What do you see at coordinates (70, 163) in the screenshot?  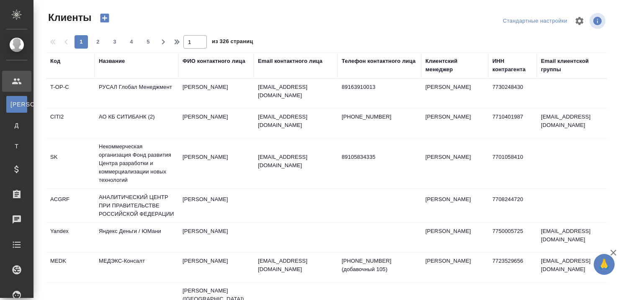 I see `td: SK` at bounding box center [70, 163].